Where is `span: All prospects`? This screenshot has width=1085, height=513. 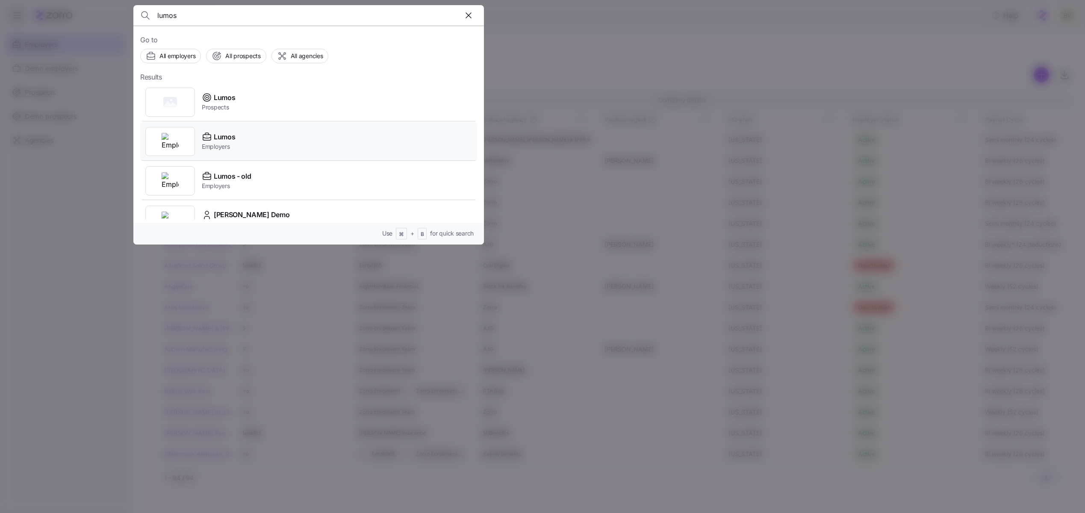 span: All prospects is located at coordinates (243, 56).